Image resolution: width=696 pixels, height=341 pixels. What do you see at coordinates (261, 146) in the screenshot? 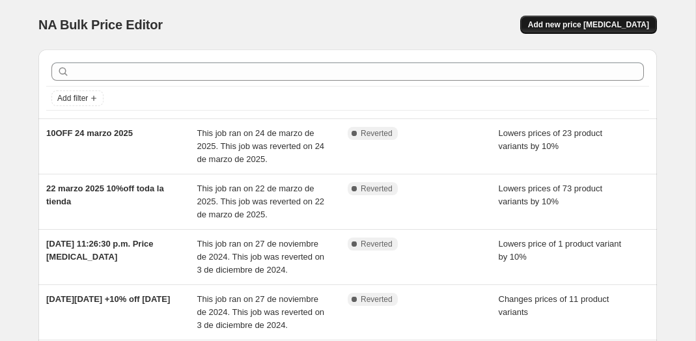
I see `span: This job ran on 24 de marzo de 2025. This job was reverted on 24 de marzo de 2025.` at bounding box center [261, 146].